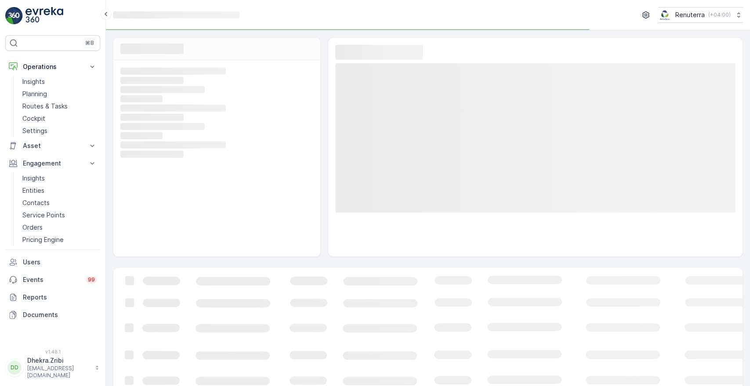 The width and height of the screenshot is (750, 386). Describe the element at coordinates (53, 146) in the screenshot. I see `p: Asset` at that location.